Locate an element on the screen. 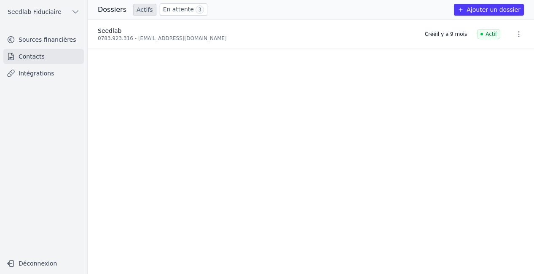  span: Seedlab Fiduciaire is located at coordinates (35, 12).